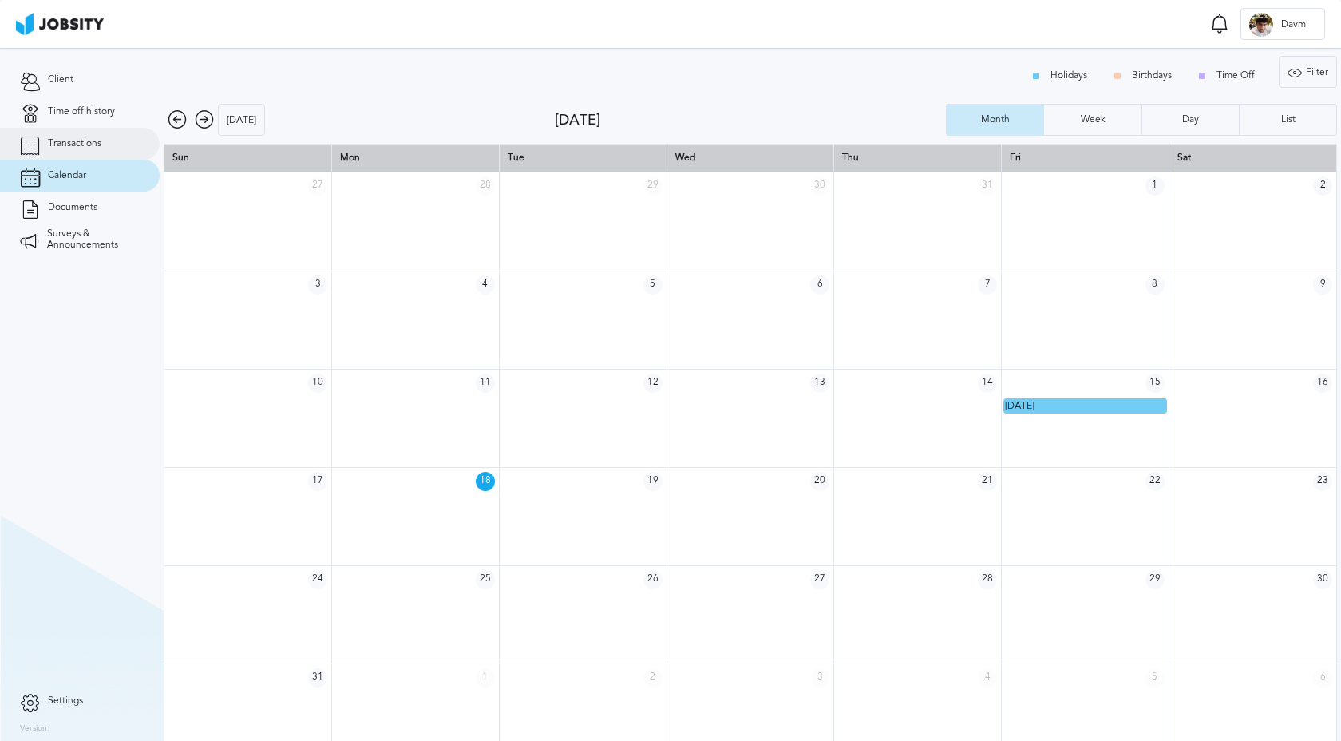 Image resolution: width=1341 pixels, height=741 pixels. I want to click on span: 16, so click(1323, 383).